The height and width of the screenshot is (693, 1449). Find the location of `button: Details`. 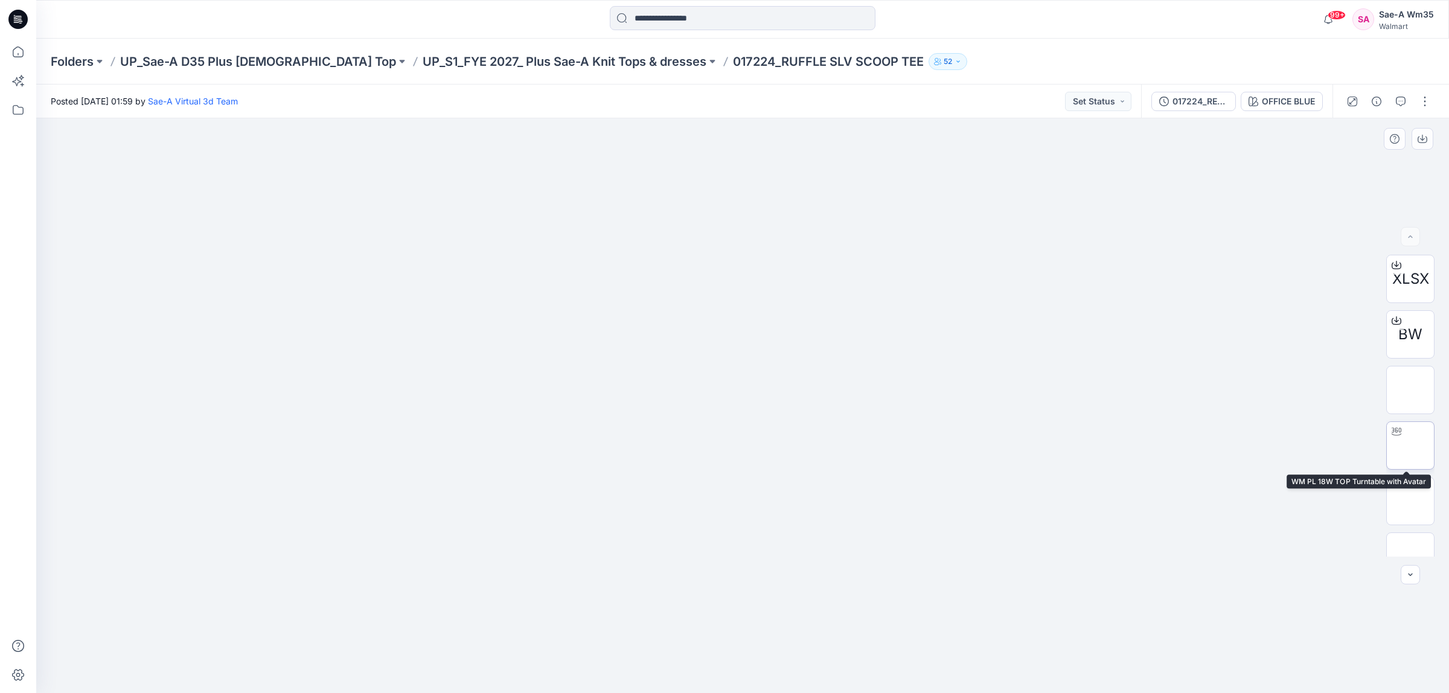

button: Details is located at coordinates (1376, 101).